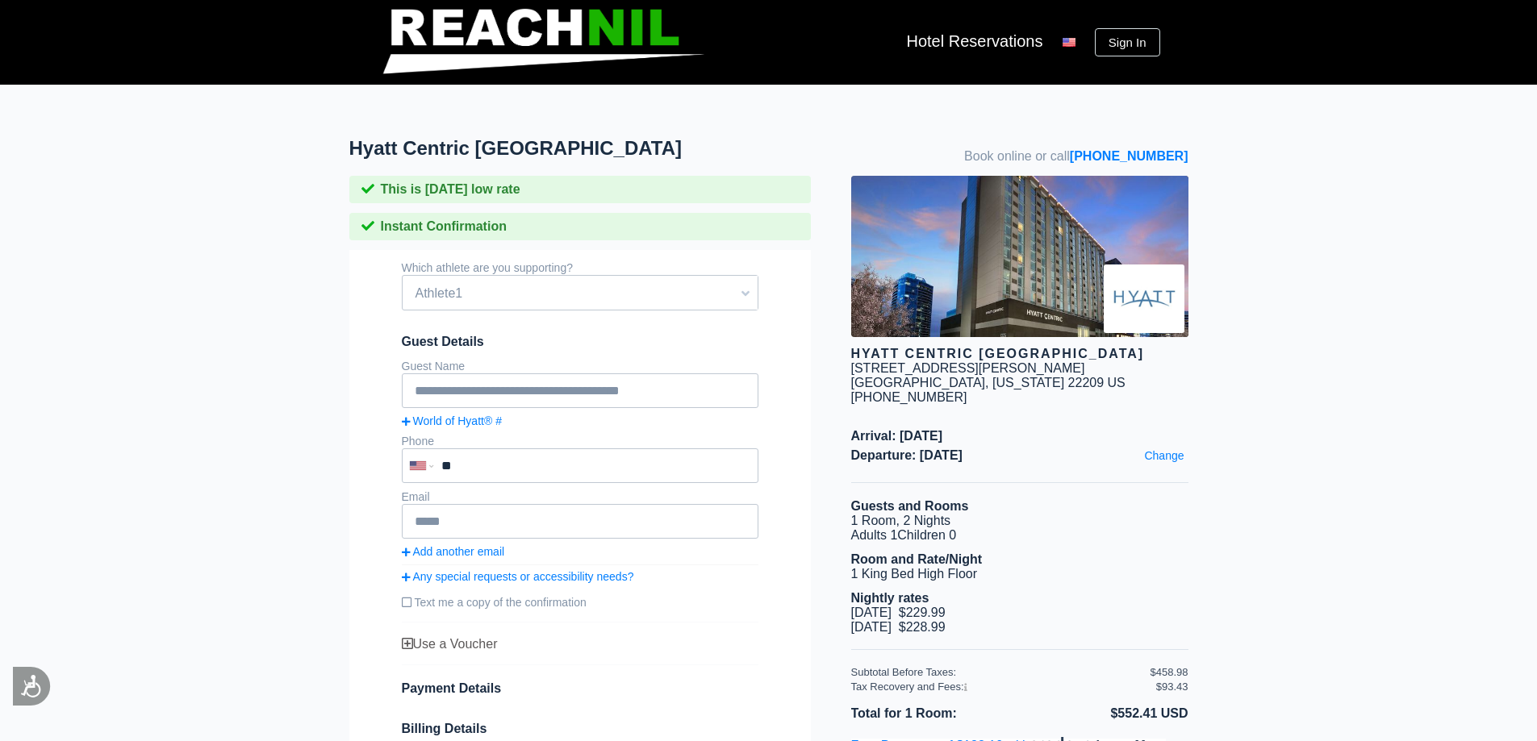 The image size is (1537, 741). Describe the element at coordinates (1020, 521) in the screenshot. I see `li: 1 Room, 2 Nights` at that location.